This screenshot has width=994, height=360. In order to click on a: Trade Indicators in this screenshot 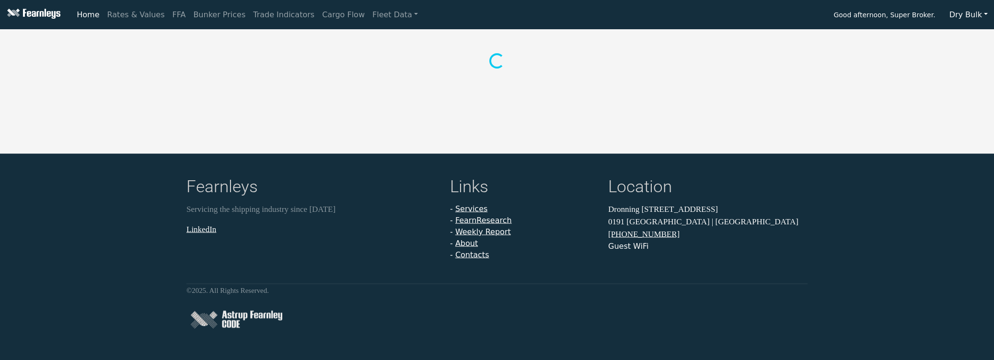, I will do `click(284, 15)`.